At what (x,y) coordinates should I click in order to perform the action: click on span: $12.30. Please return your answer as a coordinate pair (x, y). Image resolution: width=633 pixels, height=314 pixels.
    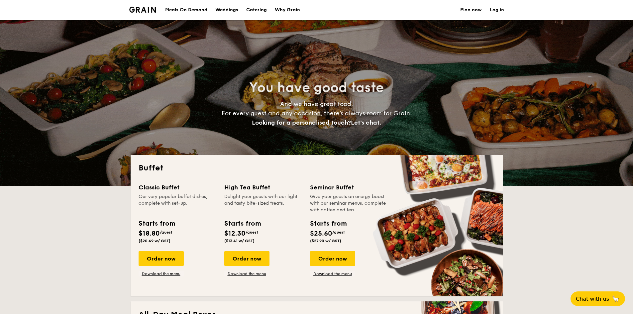
    Looking at the image, I should click on (235, 234).